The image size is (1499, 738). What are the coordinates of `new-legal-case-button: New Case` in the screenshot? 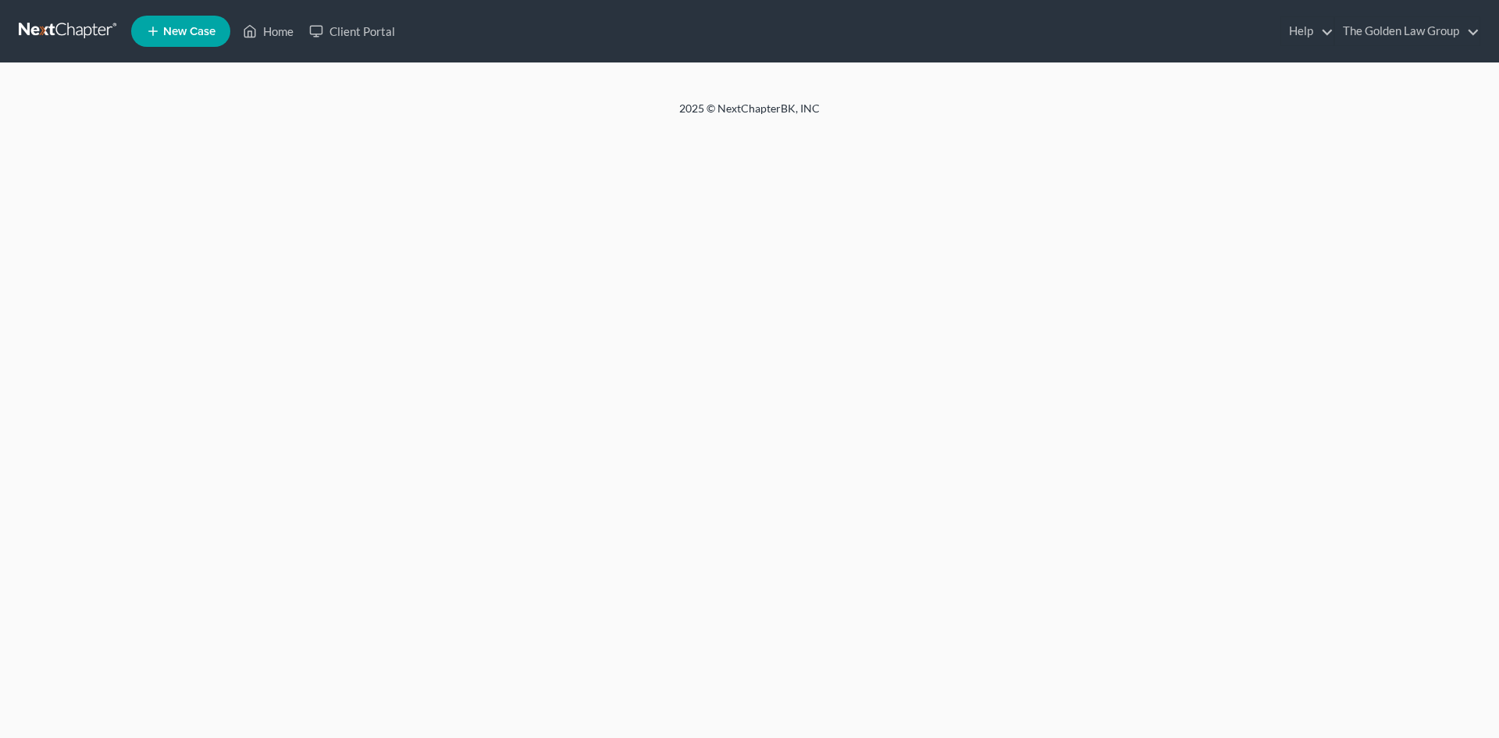 It's located at (180, 31).